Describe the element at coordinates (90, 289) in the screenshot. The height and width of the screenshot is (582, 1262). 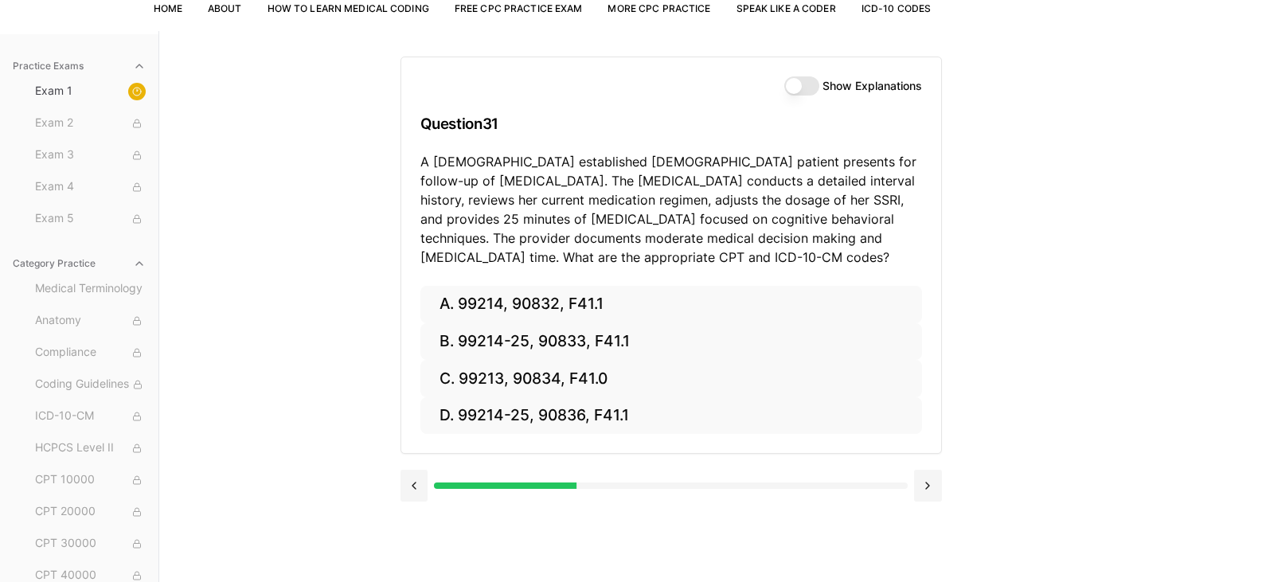
I see `span: Medical Terminology` at that location.